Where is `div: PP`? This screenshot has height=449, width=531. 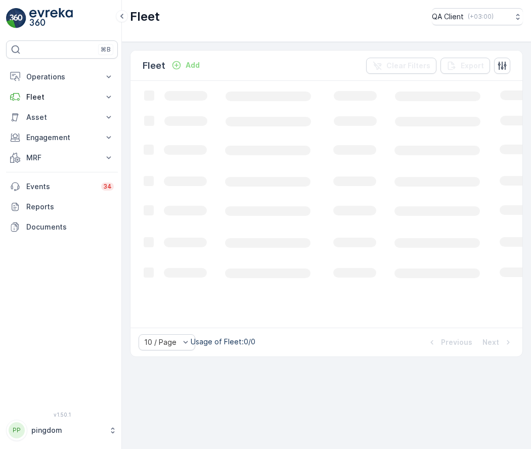
div: PP is located at coordinates (17, 430).